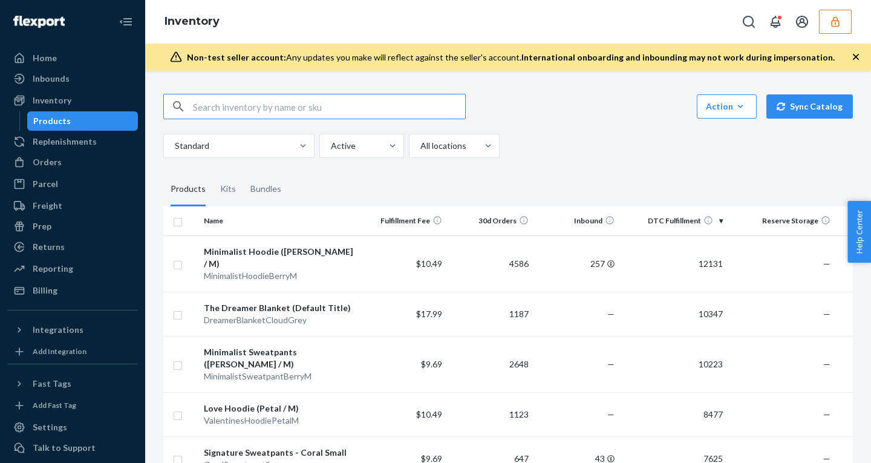 The height and width of the screenshot is (463, 871). I want to click on a: Returns, so click(73, 247).